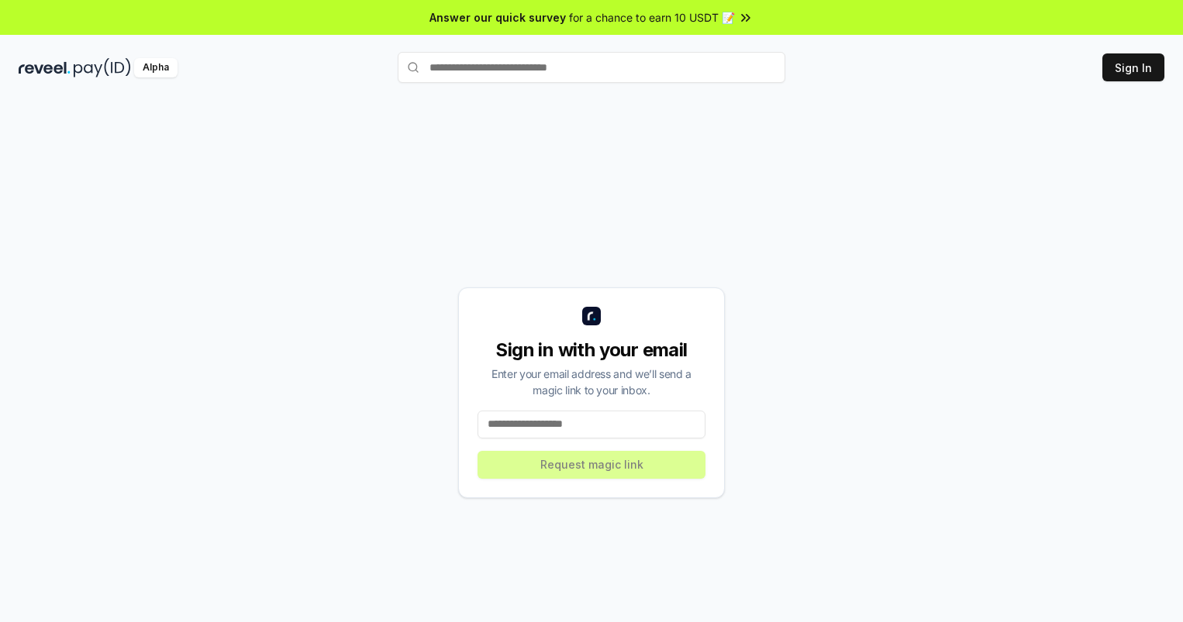 Image resolution: width=1183 pixels, height=622 pixels. What do you see at coordinates (498, 17) in the screenshot?
I see `span: Answer our quick survey` at bounding box center [498, 17].